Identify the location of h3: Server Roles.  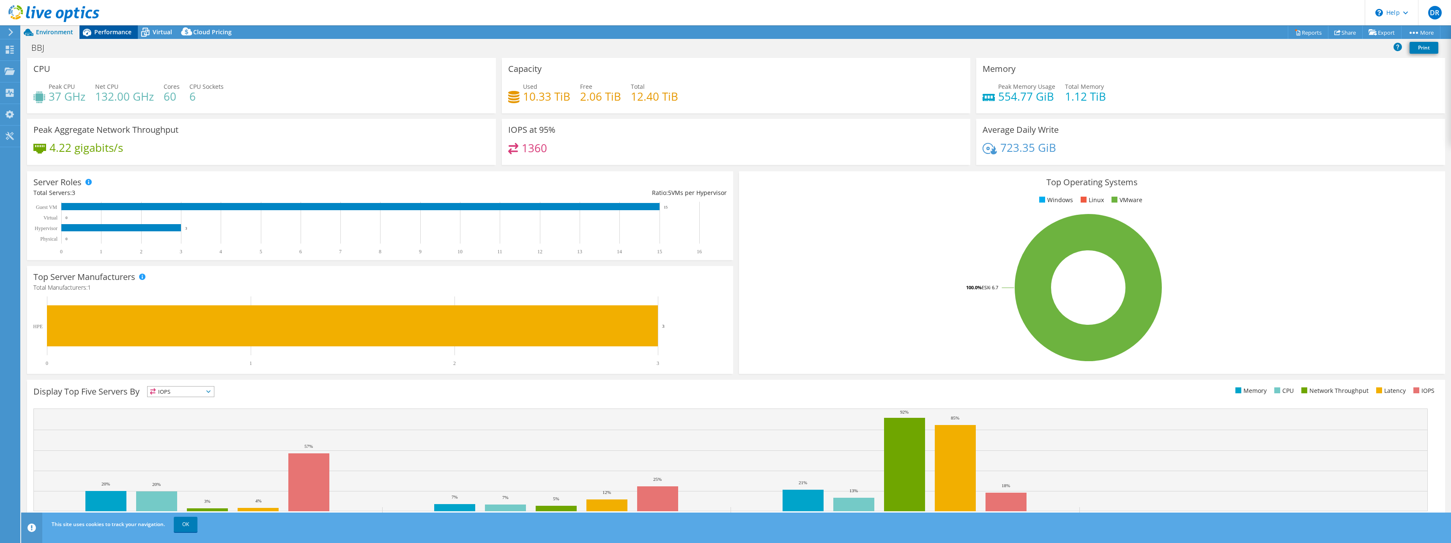
(57, 182).